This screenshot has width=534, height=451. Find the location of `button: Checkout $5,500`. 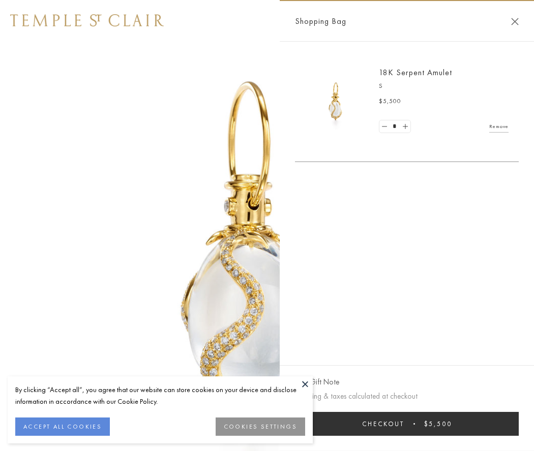

button: Checkout $5,500 is located at coordinates (407, 424).